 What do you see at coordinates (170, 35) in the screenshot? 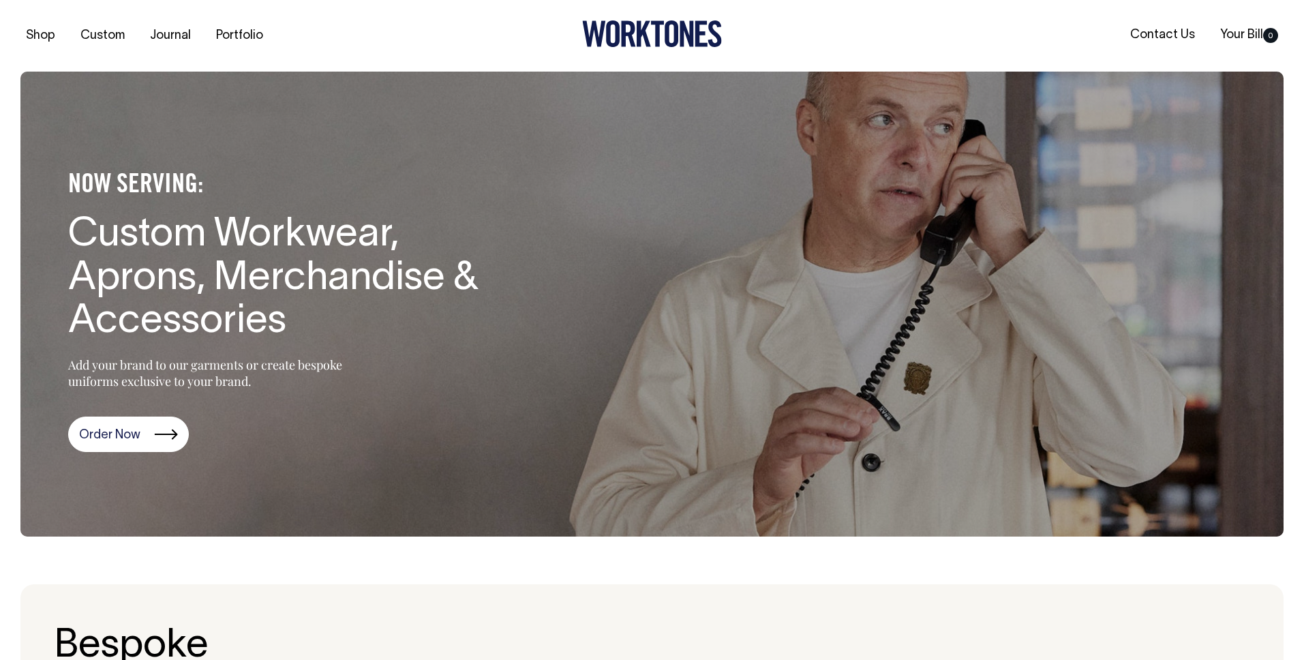
I see `a: Journal` at bounding box center [170, 35].